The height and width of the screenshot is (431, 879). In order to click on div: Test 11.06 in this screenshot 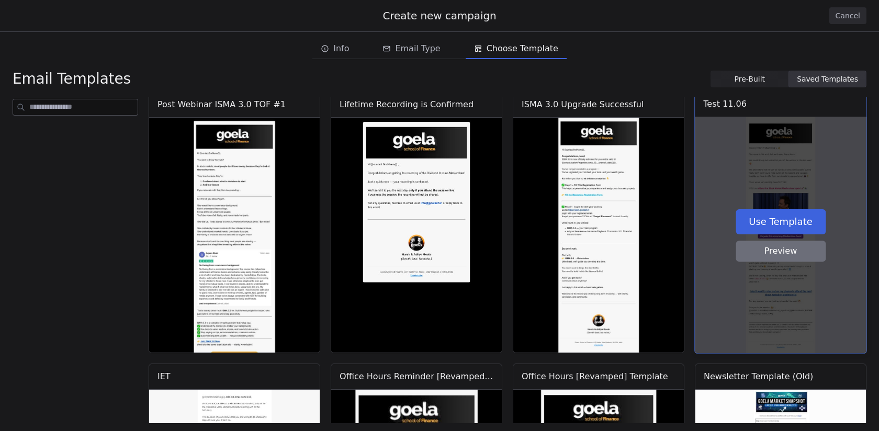, I will do `click(724, 104)`.